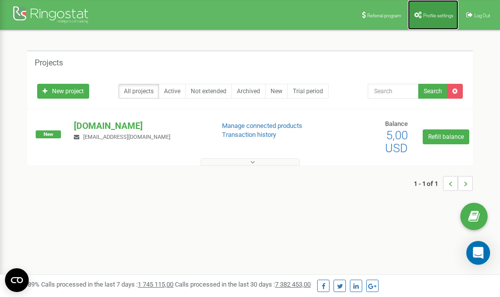 Image resolution: width=500 pixels, height=297 pixels. I want to click on a: Active, so click(172, 91).